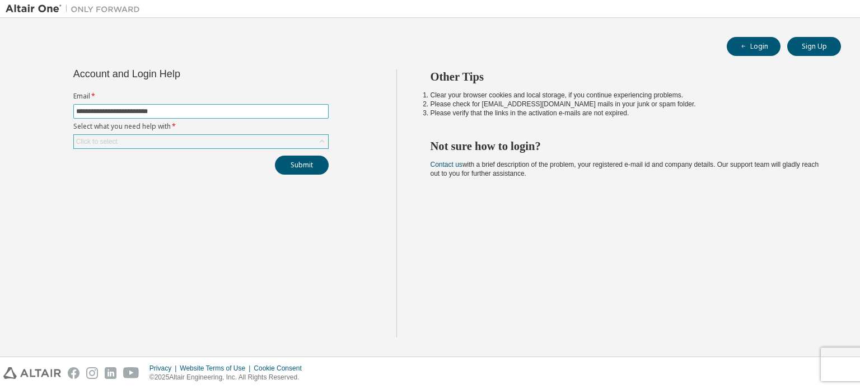 Image resolution: width=860 pixels, height=389 pixels. I want to click on img: instagram.svg, so click(92, 373).